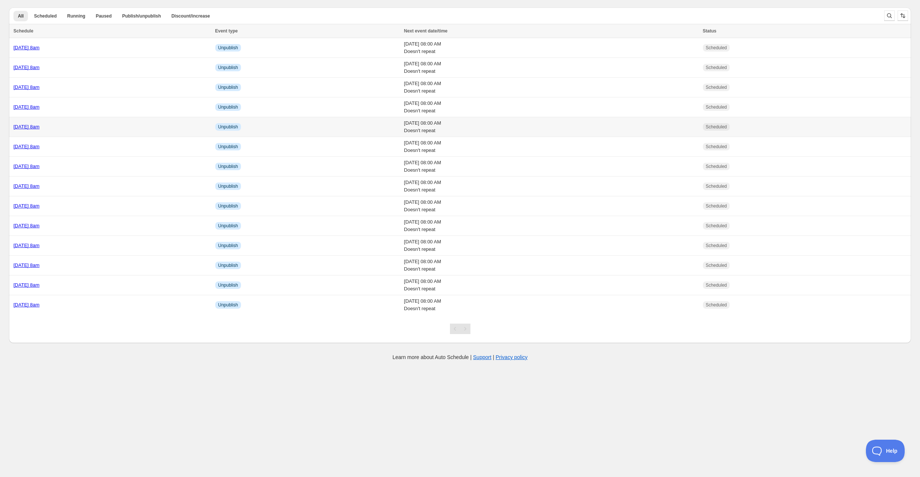 The image size is (920, 477). What do you see at coordinates (21, 16) in the screenshot?
I see `span: All` at bounding box center [21, 16].